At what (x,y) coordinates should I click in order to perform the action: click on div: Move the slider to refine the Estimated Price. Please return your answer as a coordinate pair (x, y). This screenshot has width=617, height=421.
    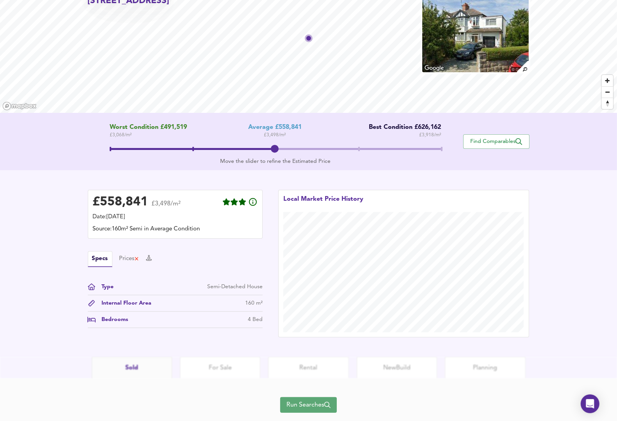
    Looking at the image, I should click on (275, 161).